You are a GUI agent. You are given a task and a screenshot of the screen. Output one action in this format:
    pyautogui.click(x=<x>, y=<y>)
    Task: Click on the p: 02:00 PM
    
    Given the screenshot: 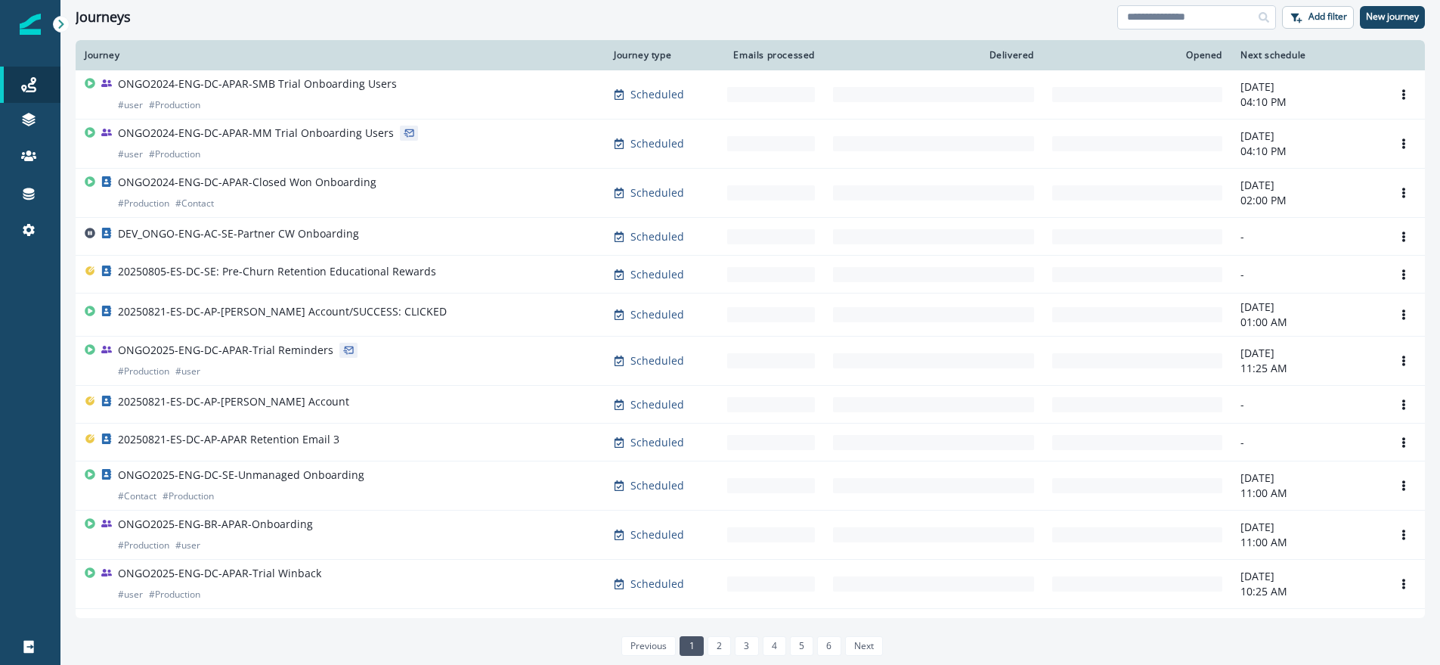 What is the action you would take?
    pyautogui.click(x=1307, y=200)
    